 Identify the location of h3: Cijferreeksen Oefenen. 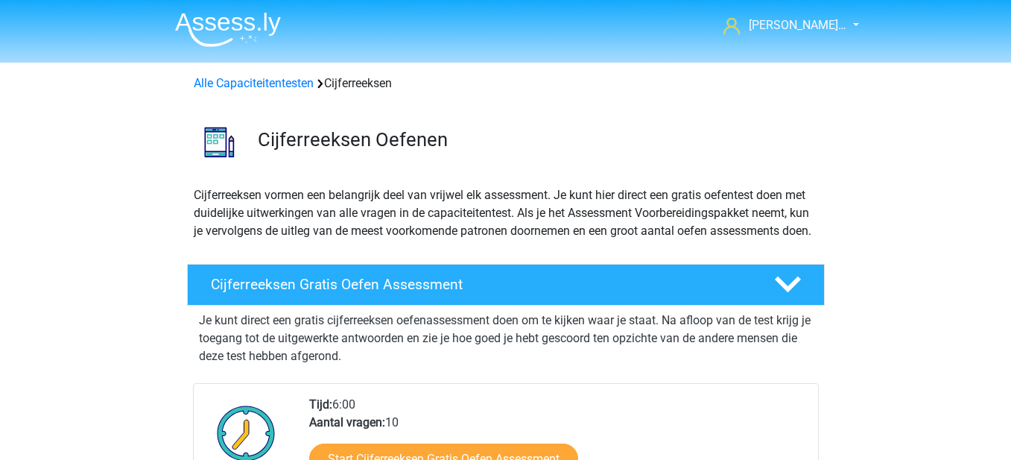
(535, 139).